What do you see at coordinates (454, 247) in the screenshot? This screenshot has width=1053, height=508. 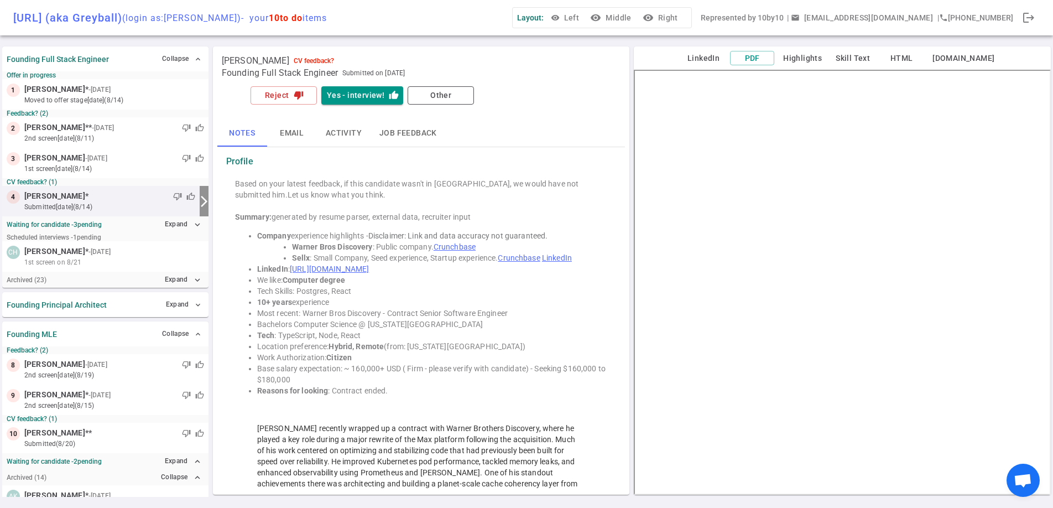 I see `a: Crunchbase` at bounding box center [454, 247].